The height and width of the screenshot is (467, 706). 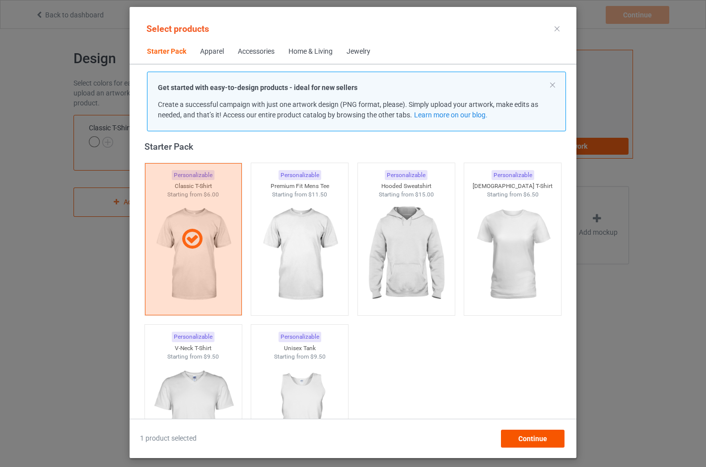 I want to click on div: Jewelry, so click(x=359, y=52).